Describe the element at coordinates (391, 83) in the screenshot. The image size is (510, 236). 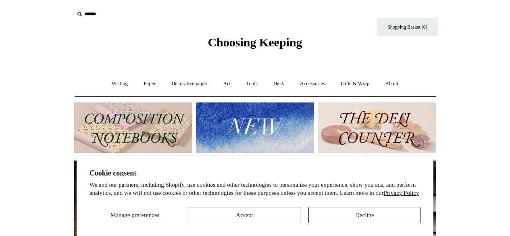
I see `a: About` at that location.